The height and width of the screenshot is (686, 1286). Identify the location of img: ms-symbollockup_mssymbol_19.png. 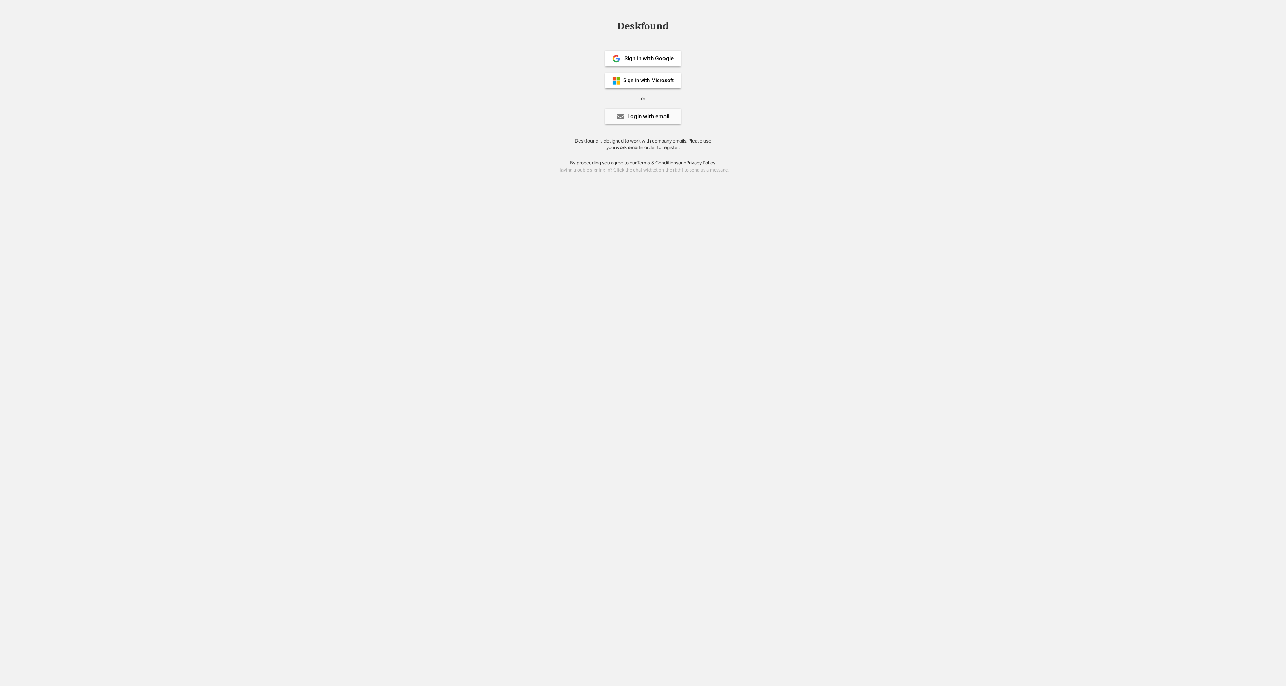
(616, 81).